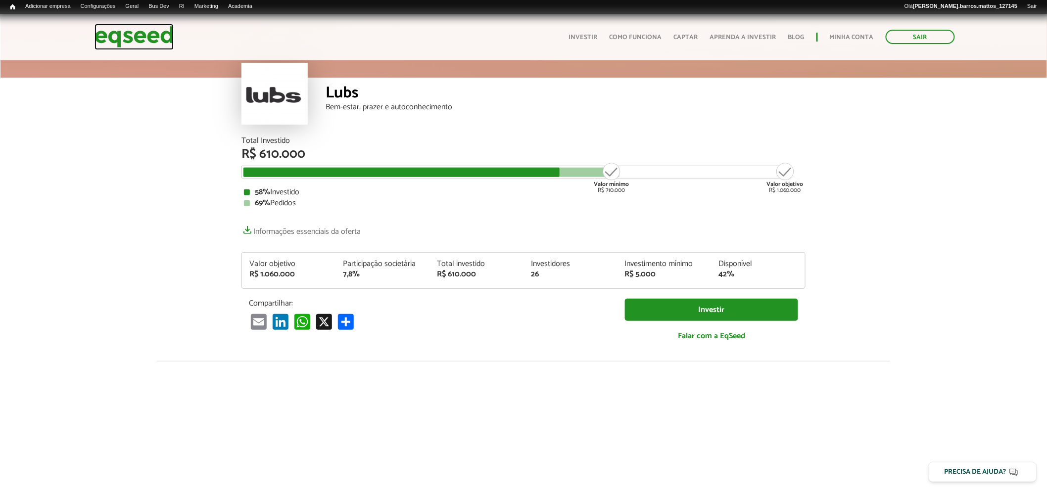 The image size is (1047, 492). Describe the element at coordinates (159, 6) in the screenshot. I see `a: Bus Dev` at that location.